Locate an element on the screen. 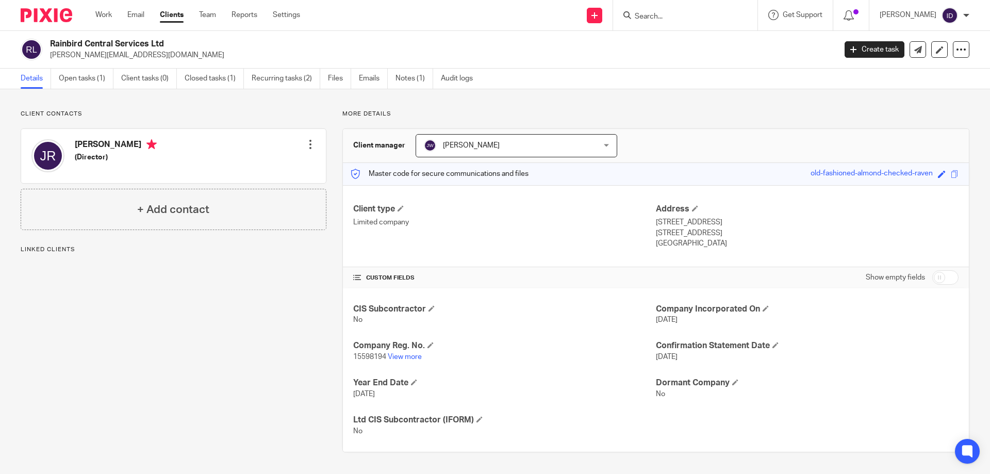 The image size is (990, 474). a: Work is located at coordinates (104, 15).